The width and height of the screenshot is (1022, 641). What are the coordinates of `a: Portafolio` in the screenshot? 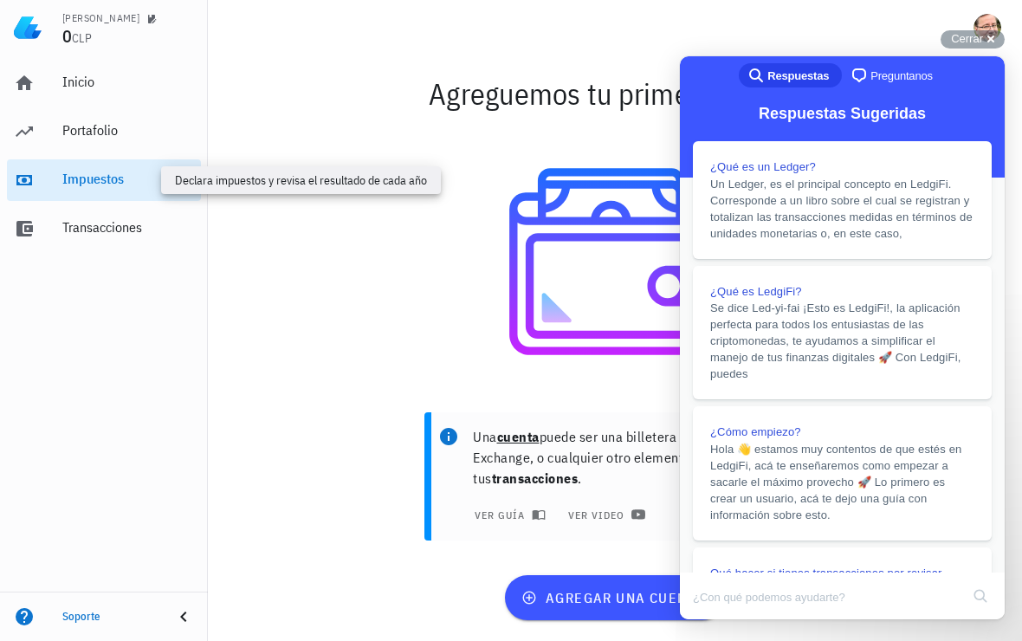 It's located at (104, 132).